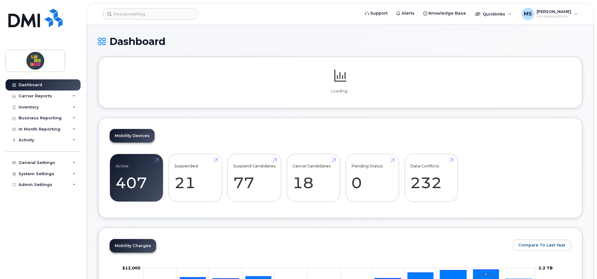 The width and height of the screenshot is (597, 279). Describe the element at coordinates (542, 245) in the screenshot. I see `button: Compare To Last Year` at that location.